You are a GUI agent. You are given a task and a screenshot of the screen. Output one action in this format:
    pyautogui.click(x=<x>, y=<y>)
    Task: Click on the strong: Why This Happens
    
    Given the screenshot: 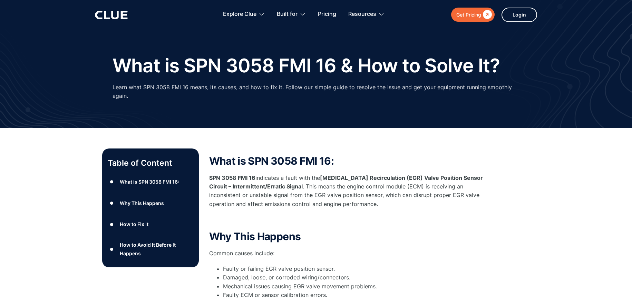 What is the action you would take?
    pyautogui.click(x=255, y=237)
    